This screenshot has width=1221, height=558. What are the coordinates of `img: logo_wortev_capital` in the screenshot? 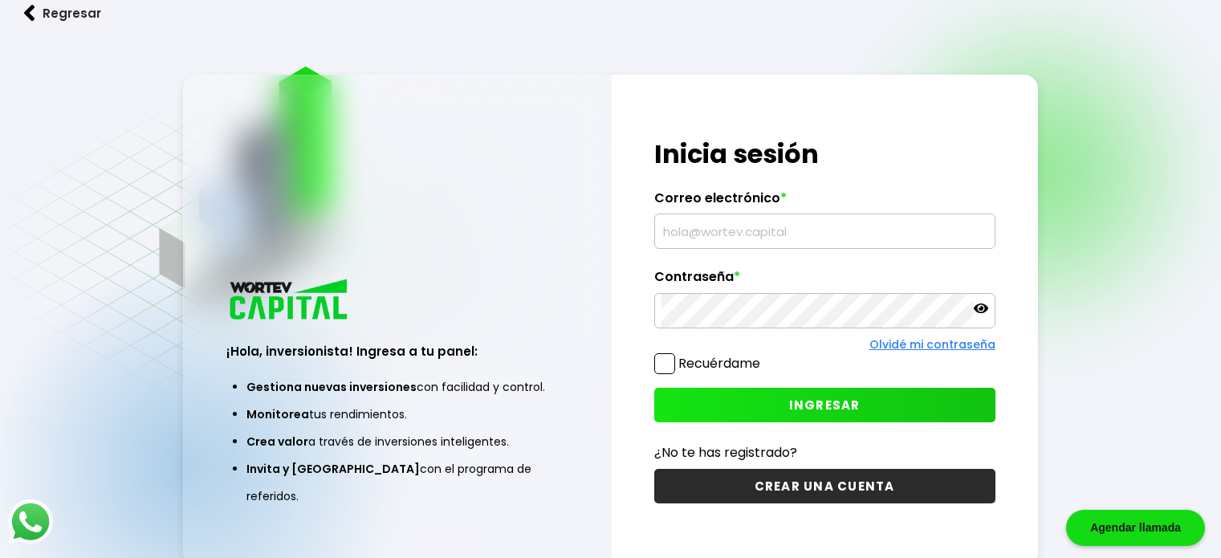 It's located at (290, 300).